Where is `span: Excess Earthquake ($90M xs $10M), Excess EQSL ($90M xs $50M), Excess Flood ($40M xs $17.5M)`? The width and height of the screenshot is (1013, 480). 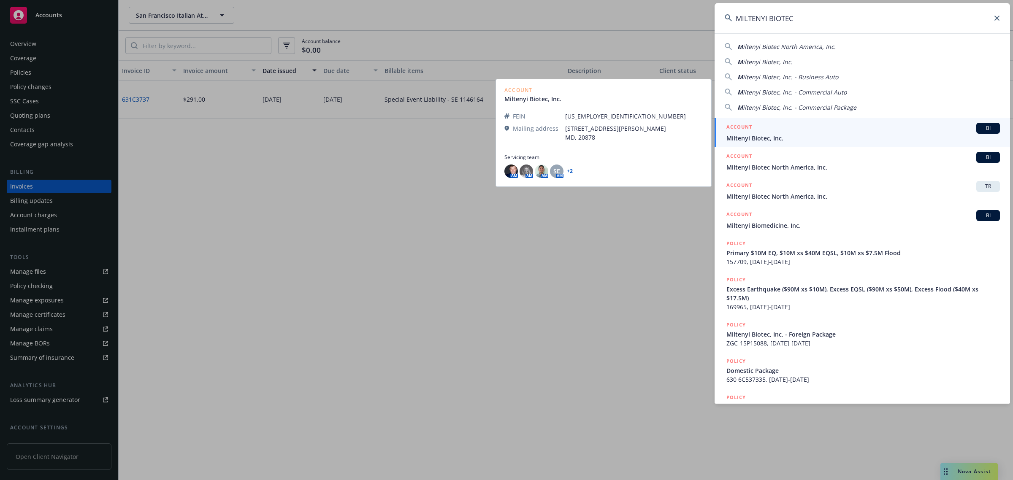
span: Excess Earthquake ($90M xs $10M), Excess EQSL ($90M xs $50M), Excess Flood ($40M xs $17.5M) is located at coordinates (863, 294).